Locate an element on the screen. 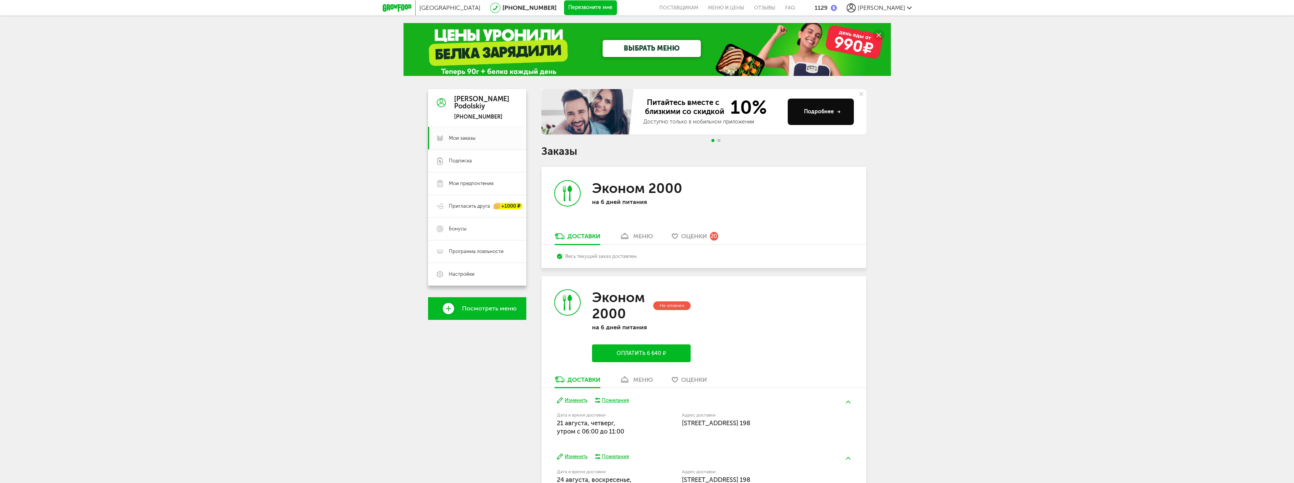 This screenshot has height=483, width=1294. span: 21 августа, четверг, утром c 06:00 до 11:00 is located at coordinates (590, 427).